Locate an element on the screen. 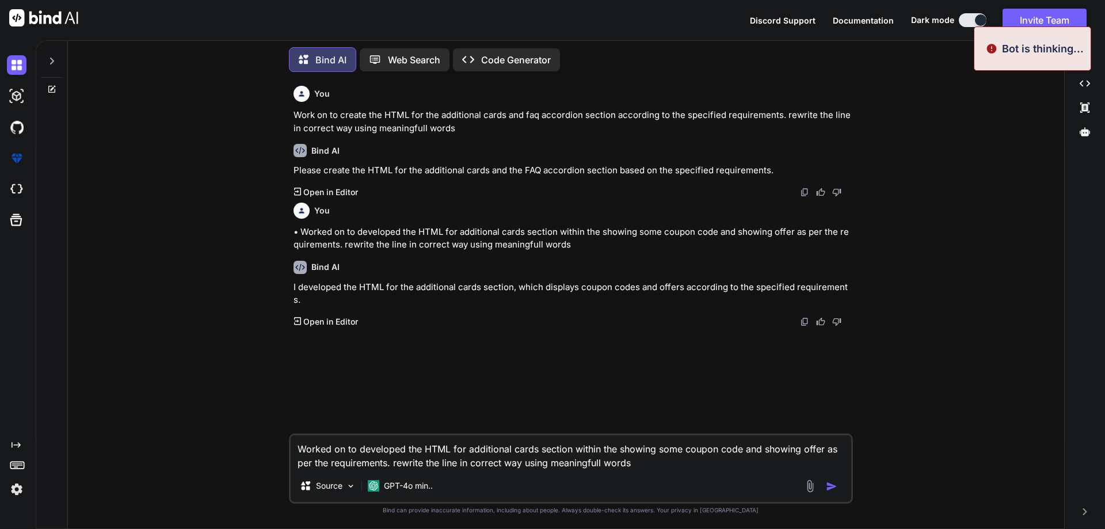 This screenshot has width=1105, height=529. p: Bind AI is located at coordinates (331, 60).